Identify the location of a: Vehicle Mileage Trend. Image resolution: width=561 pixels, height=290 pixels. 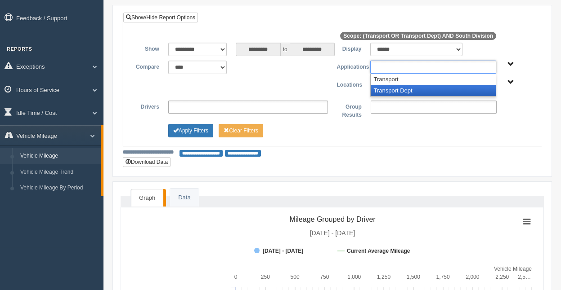
(58, 173).